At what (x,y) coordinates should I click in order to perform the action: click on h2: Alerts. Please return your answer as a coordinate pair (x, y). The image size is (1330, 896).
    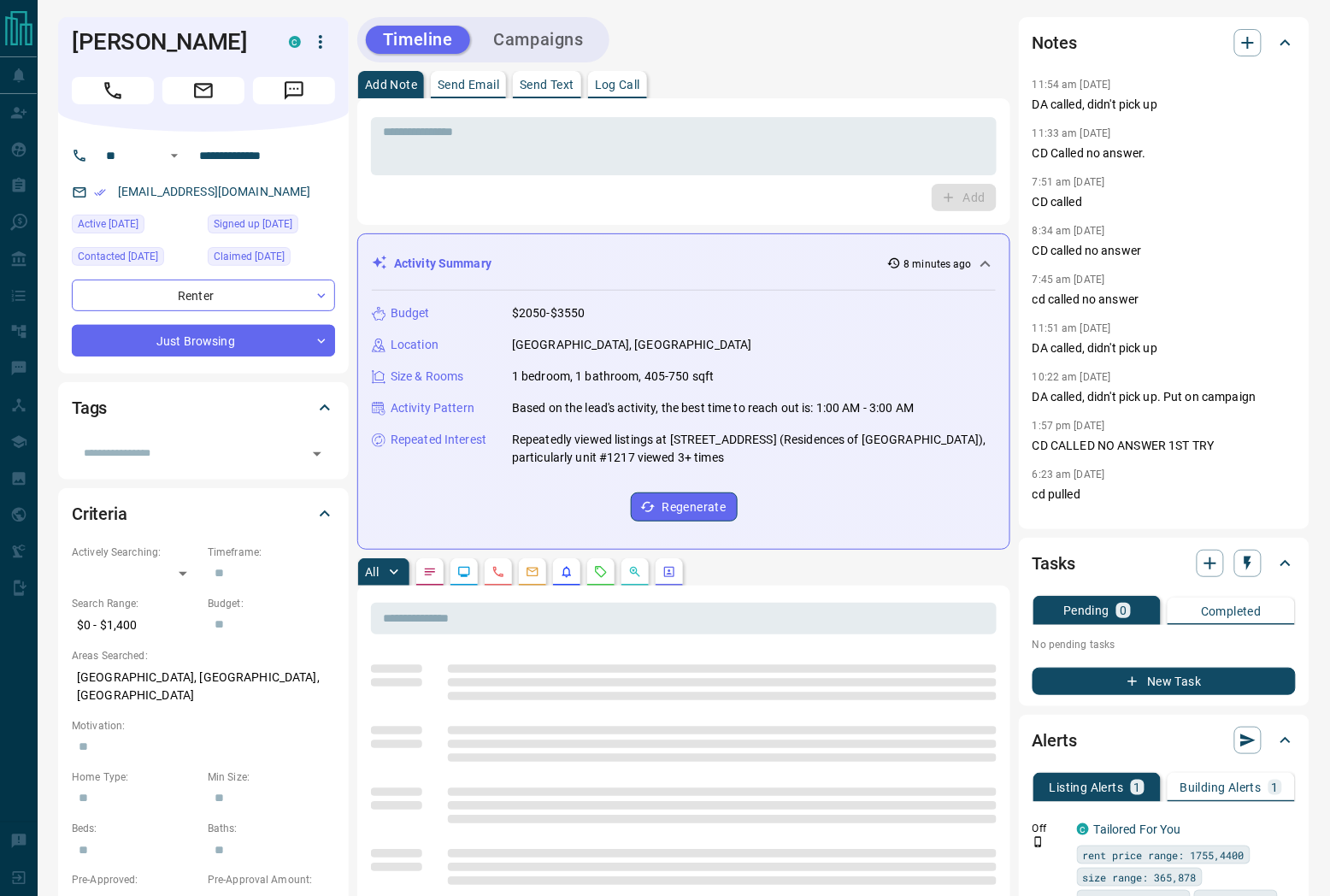
    Looking at the image, I should click on (1055, 740).